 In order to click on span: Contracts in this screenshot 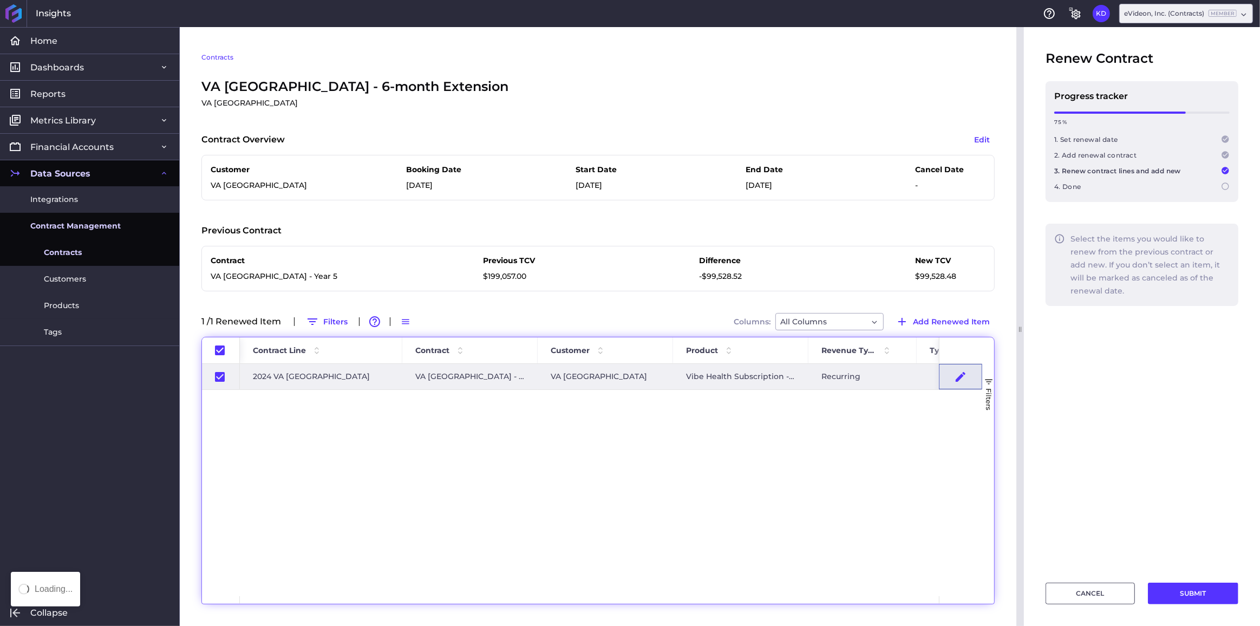, I will do `click(63, 252)`.